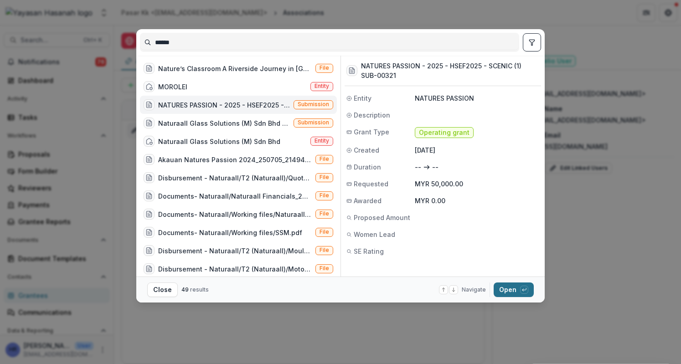 This screenshot has width=681, height=364. I want to click on p: MYR 0.00, so click(477, 201).